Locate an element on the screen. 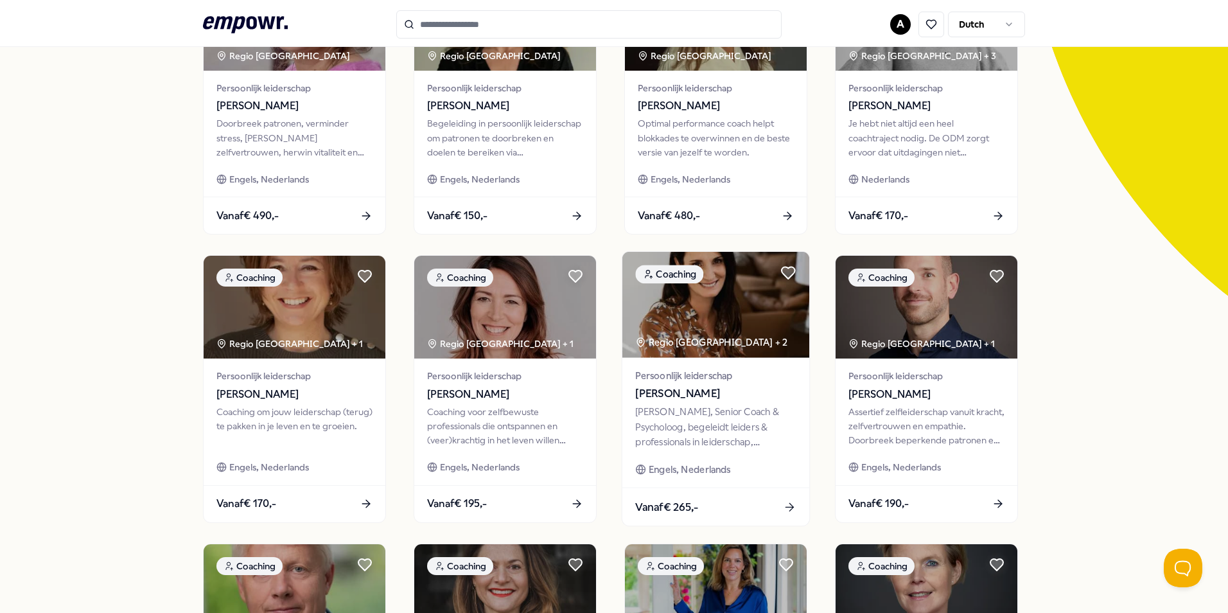  div: Assertief zelfleiderschap vanuit kracht, zelfvertrouwen en empathie. Doorbreek beperkende patrone... is located at coordinates (926, 426).